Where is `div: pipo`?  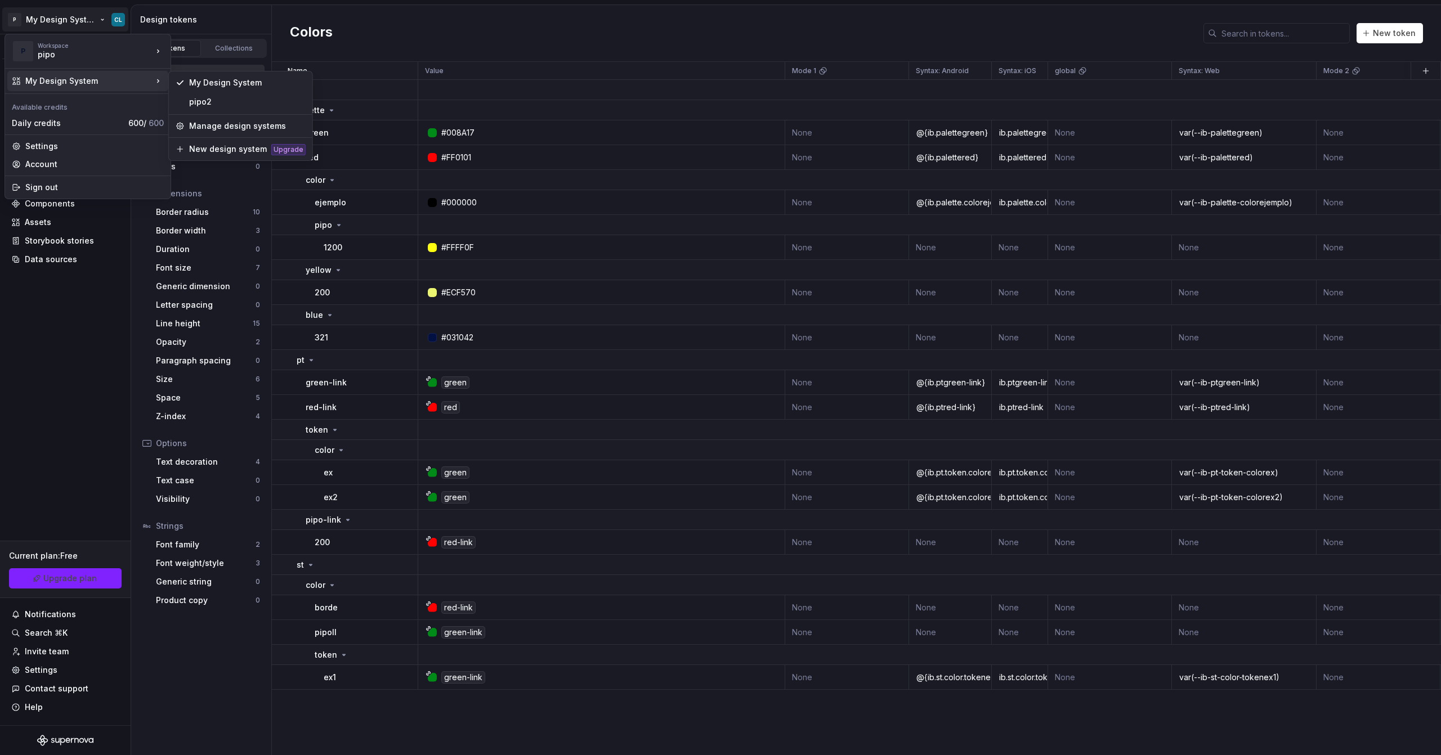
div: pipo is located at coordinates (86, 55).